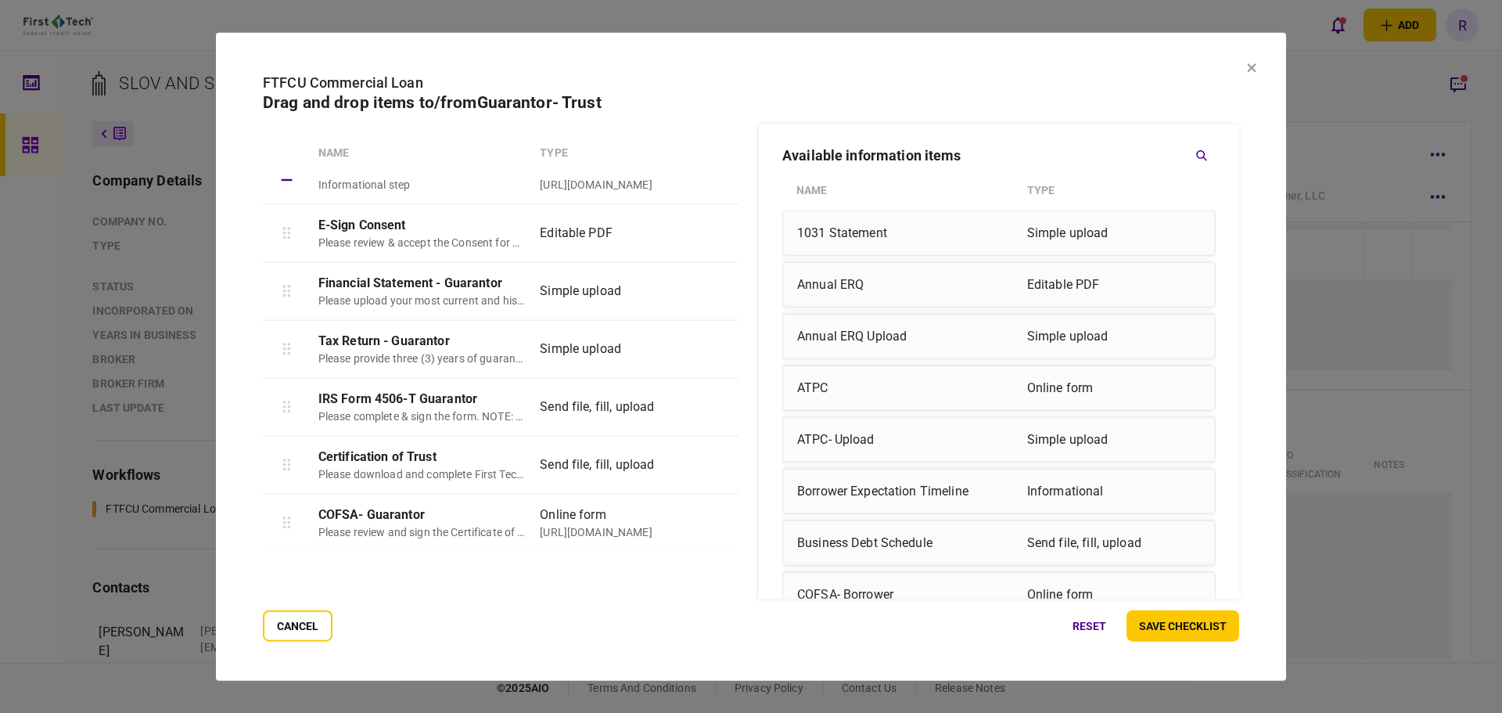  Describe the element at coordinates (999, 336) in the screenshot. I see `div: Annual ERQ UploadSimple upload` at that location.